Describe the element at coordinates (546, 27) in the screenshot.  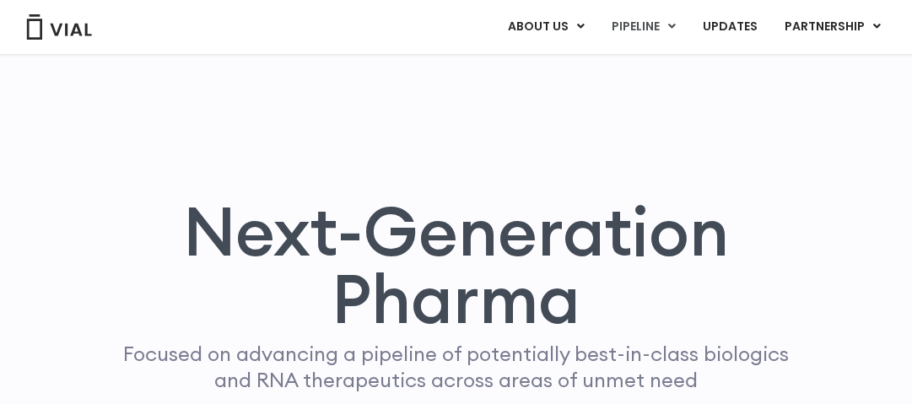
I see `a: ABOUT USMenu Toggle` at that location.